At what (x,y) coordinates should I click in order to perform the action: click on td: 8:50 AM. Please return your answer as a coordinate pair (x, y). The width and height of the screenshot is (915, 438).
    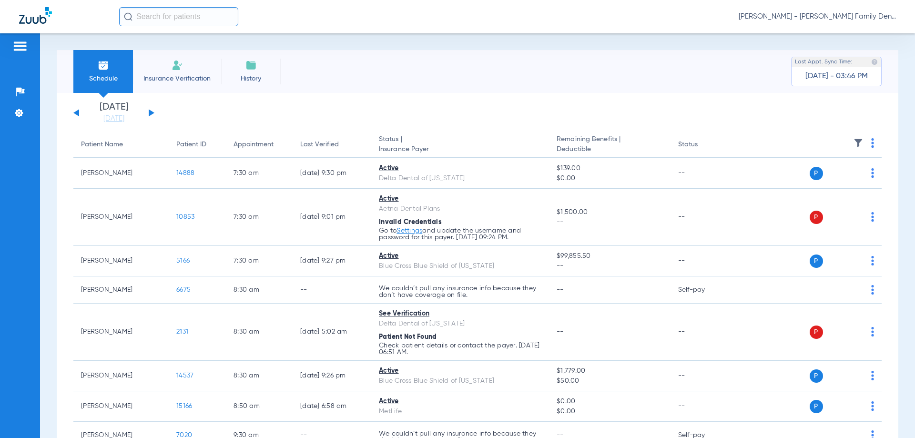
    Looking at the image, I should click on (259, 406).